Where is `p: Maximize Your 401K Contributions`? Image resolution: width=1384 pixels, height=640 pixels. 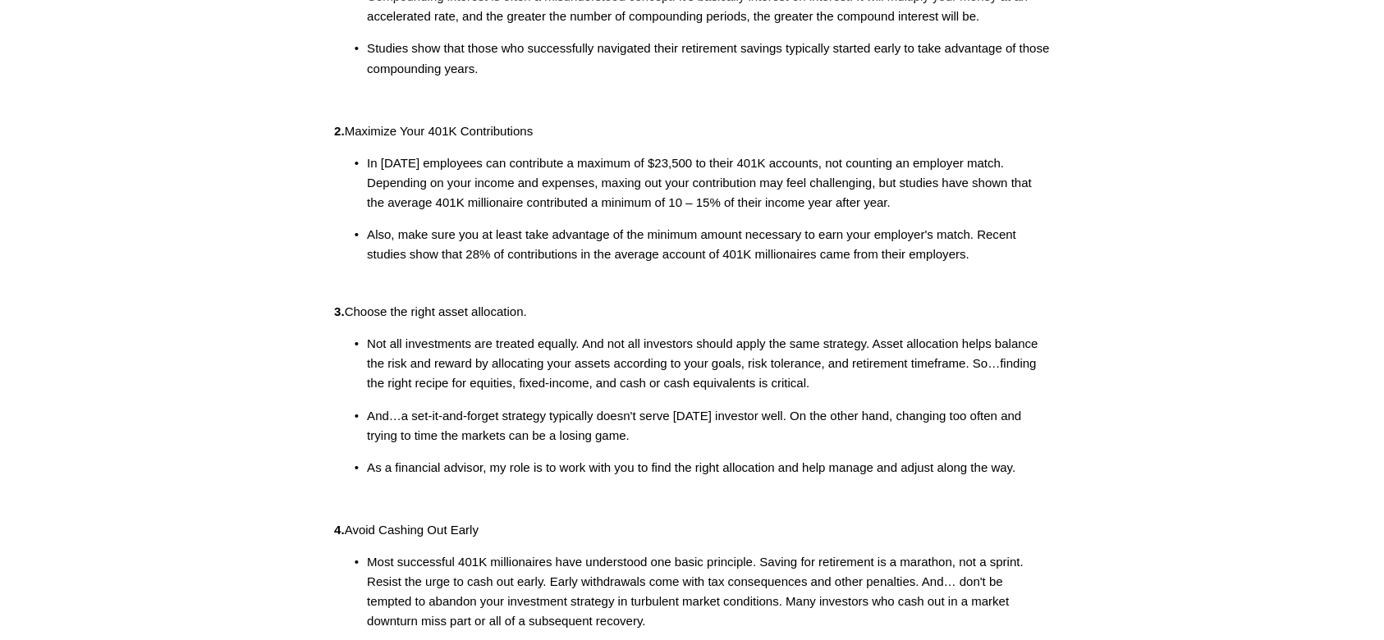 p: Maximize Your 401K Contributions is located at coordinates (692, 131).